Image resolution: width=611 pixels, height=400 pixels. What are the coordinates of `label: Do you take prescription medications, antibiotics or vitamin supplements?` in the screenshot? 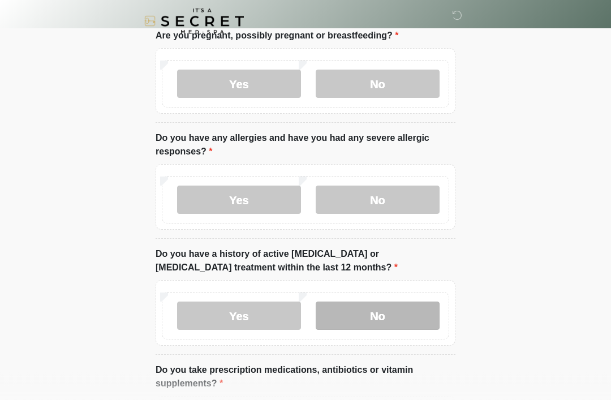 It's located at (305, 377).